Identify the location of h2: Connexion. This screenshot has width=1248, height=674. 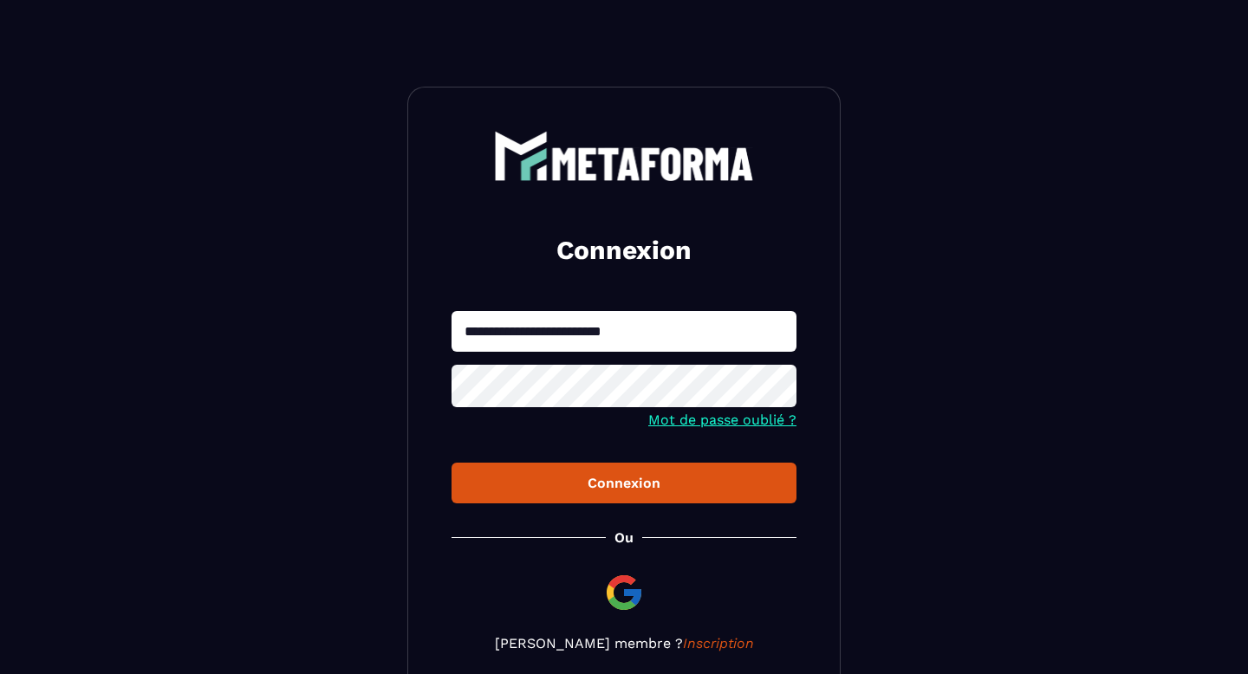
(624, 251).